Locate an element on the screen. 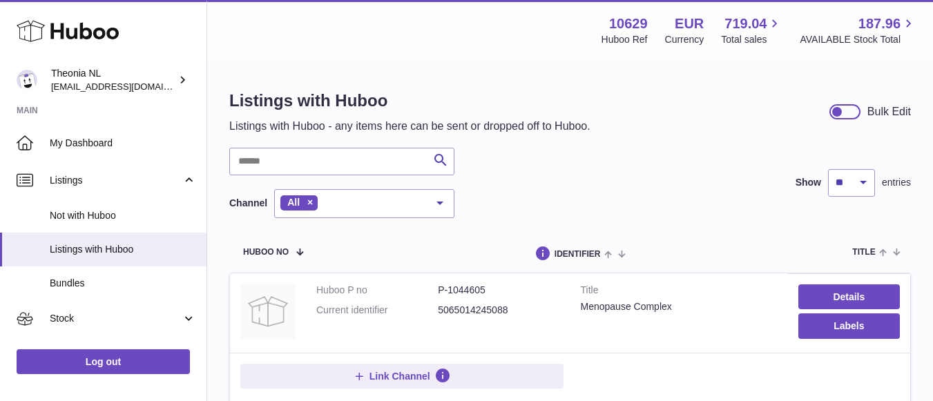  p: Listings with Huboo - any items here can be sent or dropped off to Huboo. is located at coordinates (410, 126).